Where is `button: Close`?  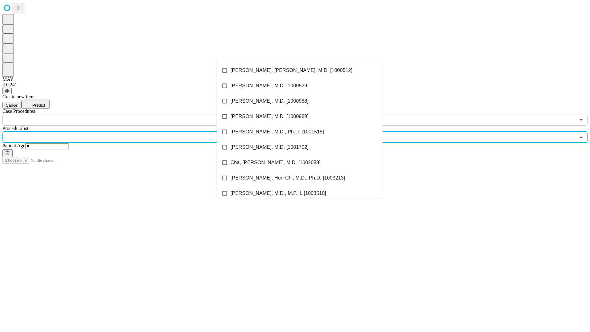 button: Close is located at coordinates (581, 137).